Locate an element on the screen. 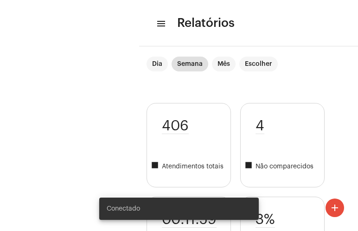 This screenshot has height=231, width=358. mat-chip: Semana is located at coordinates (190, 64).